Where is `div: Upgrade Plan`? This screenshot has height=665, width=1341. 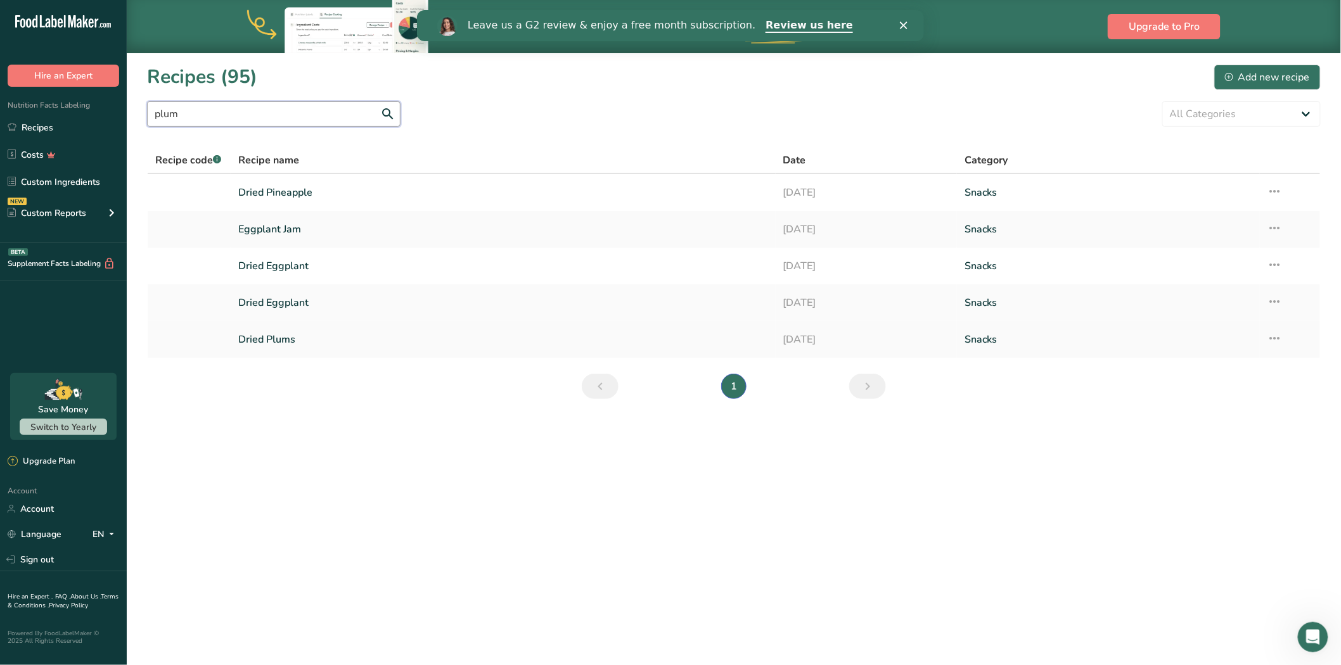 div: Upgrade Plan is located at coordinates (41, 462).